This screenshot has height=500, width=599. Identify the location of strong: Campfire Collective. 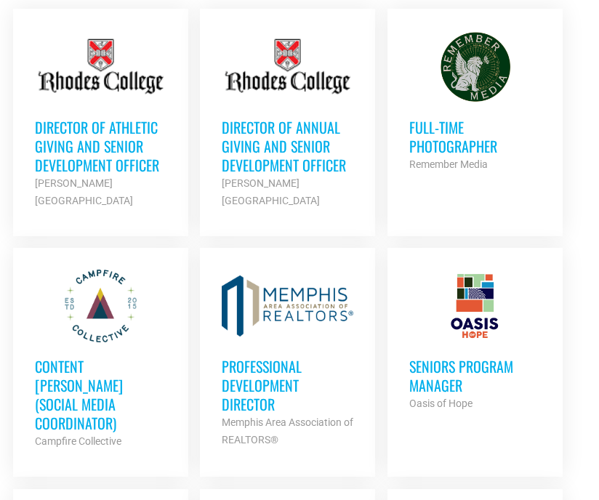
(78, 441).